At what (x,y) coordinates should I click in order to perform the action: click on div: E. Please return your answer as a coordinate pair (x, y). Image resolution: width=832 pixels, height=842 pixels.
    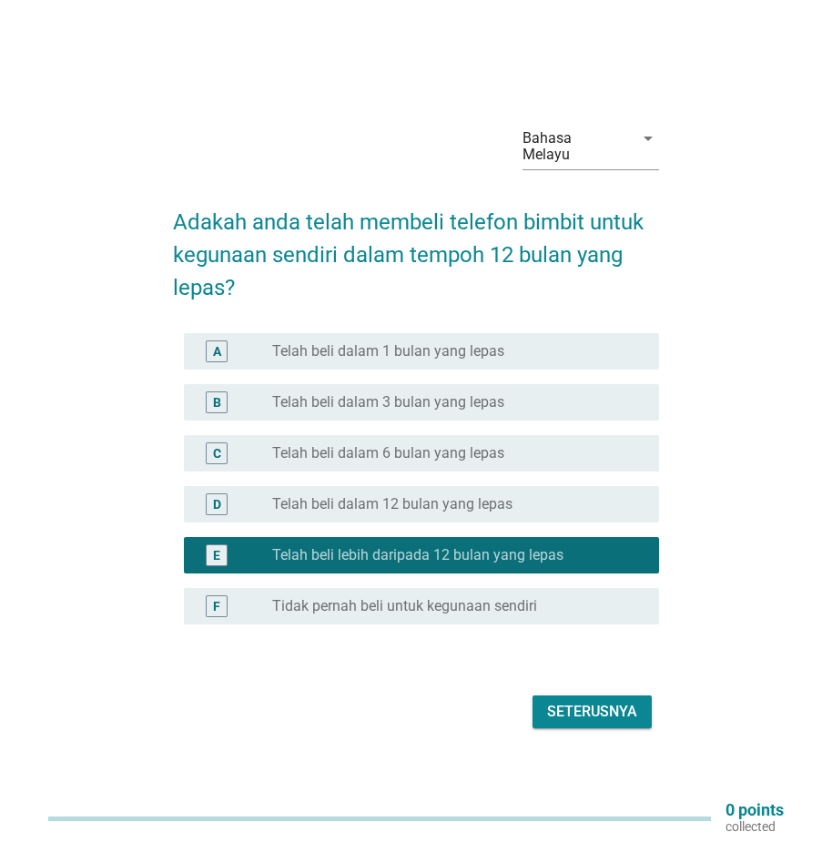
    Looking at the image, I should click on (217, 554).